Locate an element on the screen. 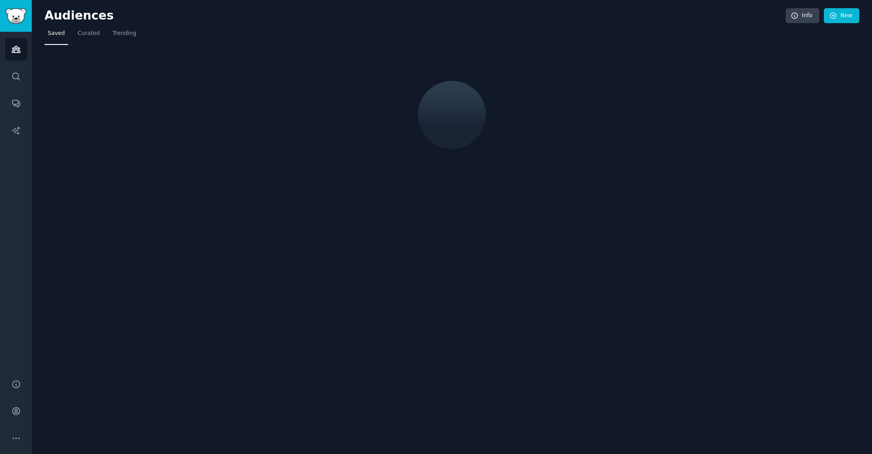 This screenshot has width=872, height=454. a: Saved is located at coordinates (56, 35).